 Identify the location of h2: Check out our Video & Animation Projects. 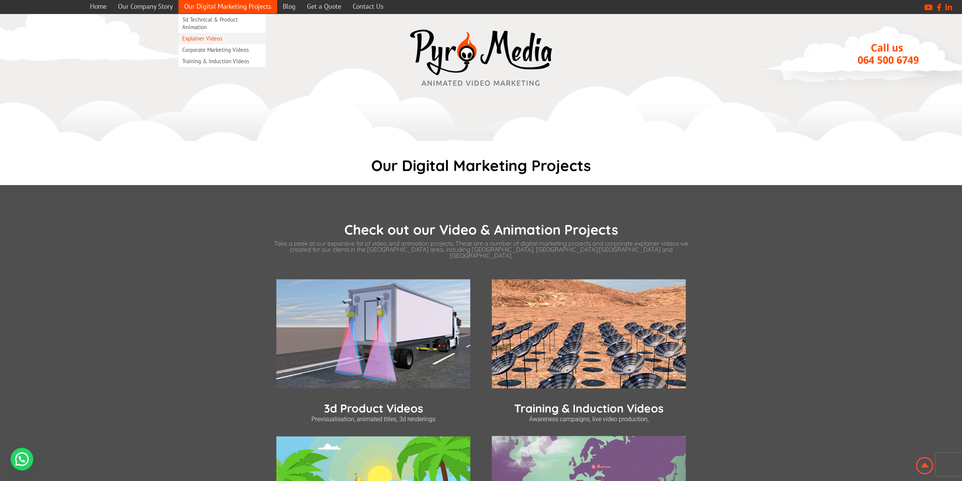
(481, 229).